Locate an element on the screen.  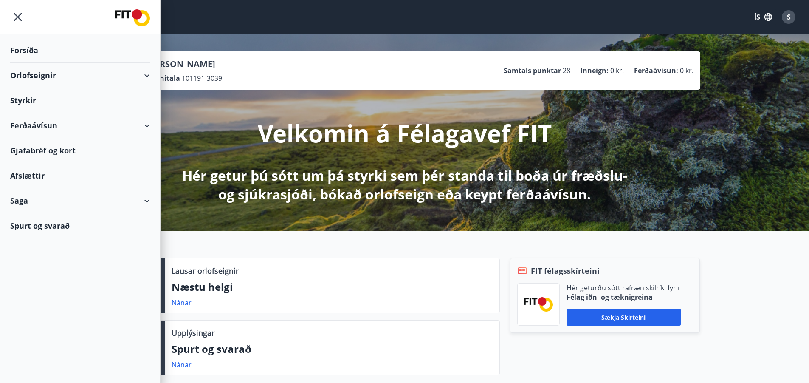
p: Hér geturðu sótt rafræn skilríki fyrir is located at coordinates (624, 288).